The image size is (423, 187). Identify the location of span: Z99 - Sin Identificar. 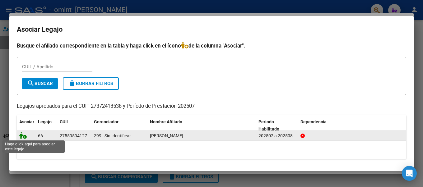
(112, 136).